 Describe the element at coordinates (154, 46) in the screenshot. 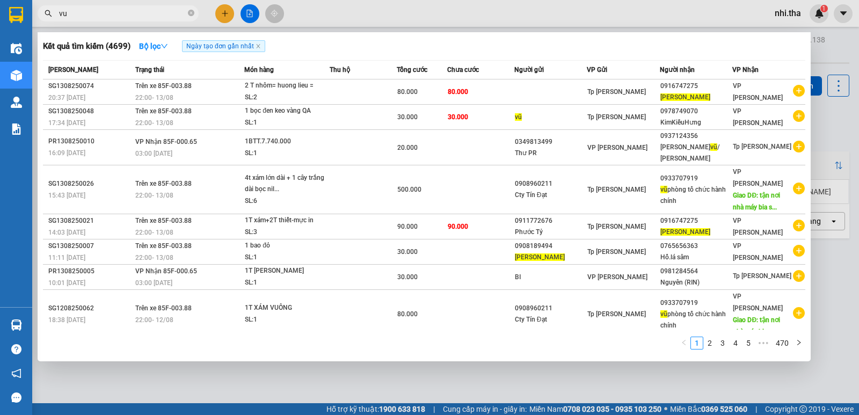

I see `strong: Bộ lọc` at that location.